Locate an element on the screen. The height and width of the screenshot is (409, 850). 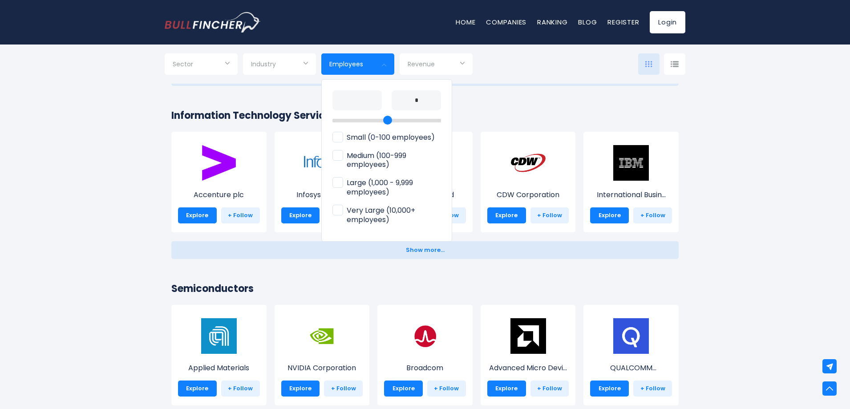
a: Companies is located at coordinates (506, 22).